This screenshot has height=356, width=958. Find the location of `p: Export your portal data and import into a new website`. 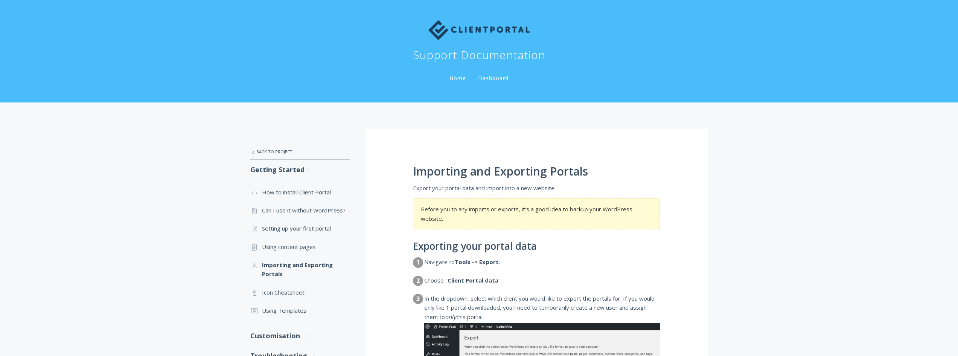

p: Export your portal data and import into a new website is located at coordinates (536, 188).